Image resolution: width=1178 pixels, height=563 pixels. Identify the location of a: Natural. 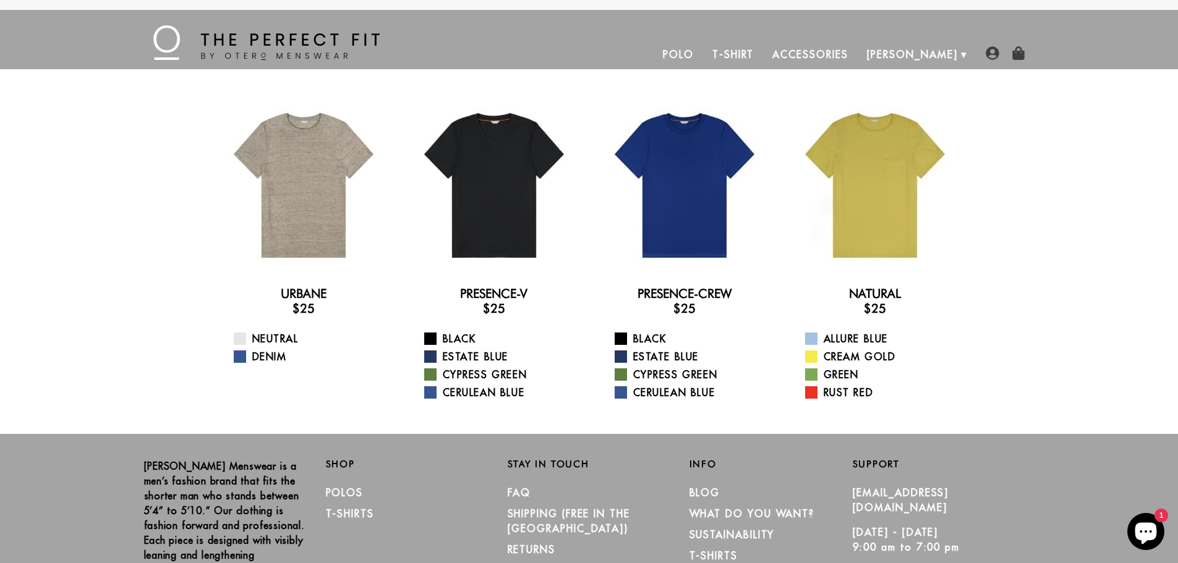
(875, 294).